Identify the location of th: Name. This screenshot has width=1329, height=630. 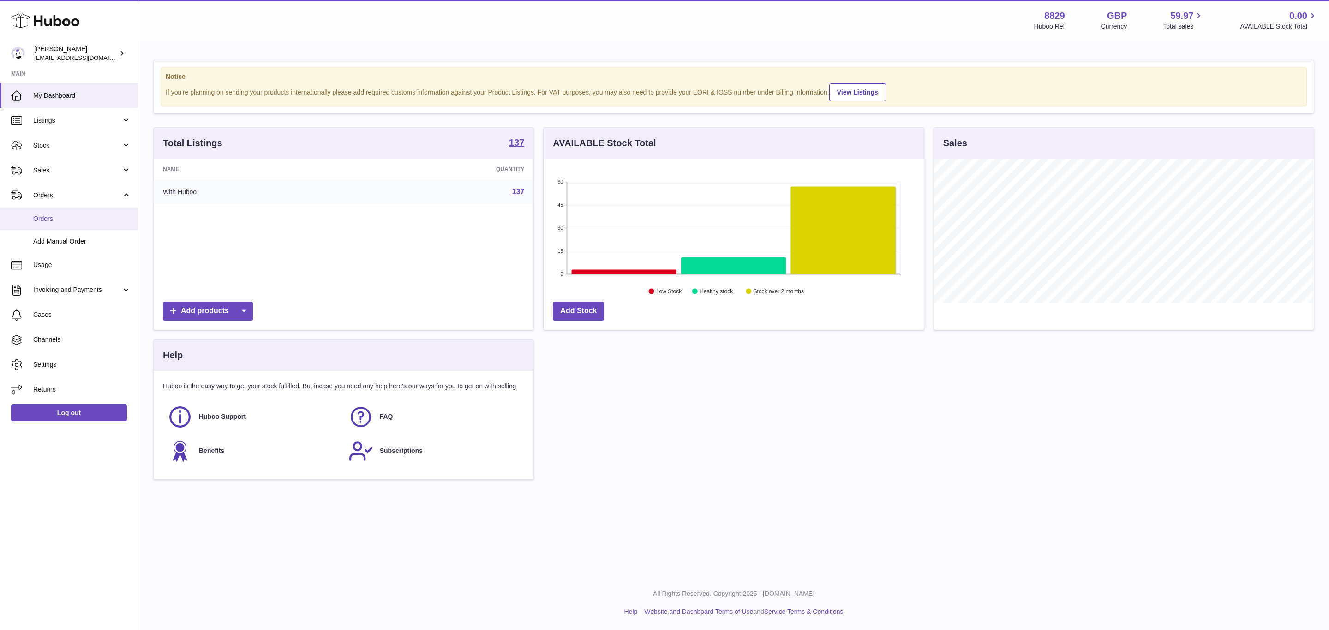
(254, 169).